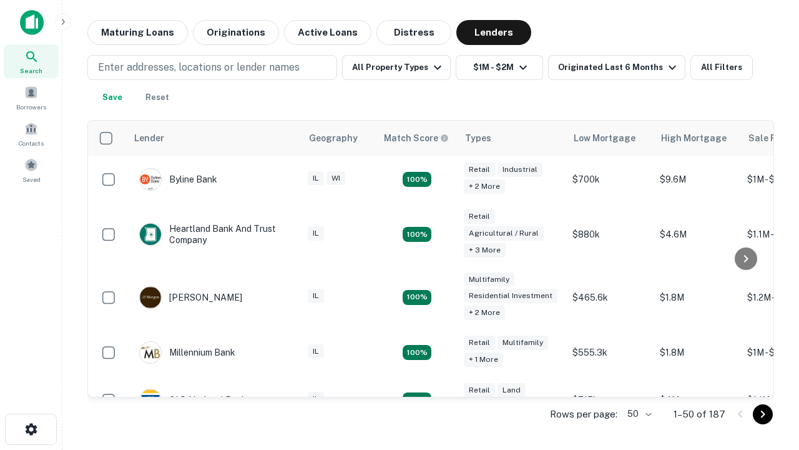  Describe the element at coordinates (31, 71) in the screenshot. I see `span: Search` at that location.